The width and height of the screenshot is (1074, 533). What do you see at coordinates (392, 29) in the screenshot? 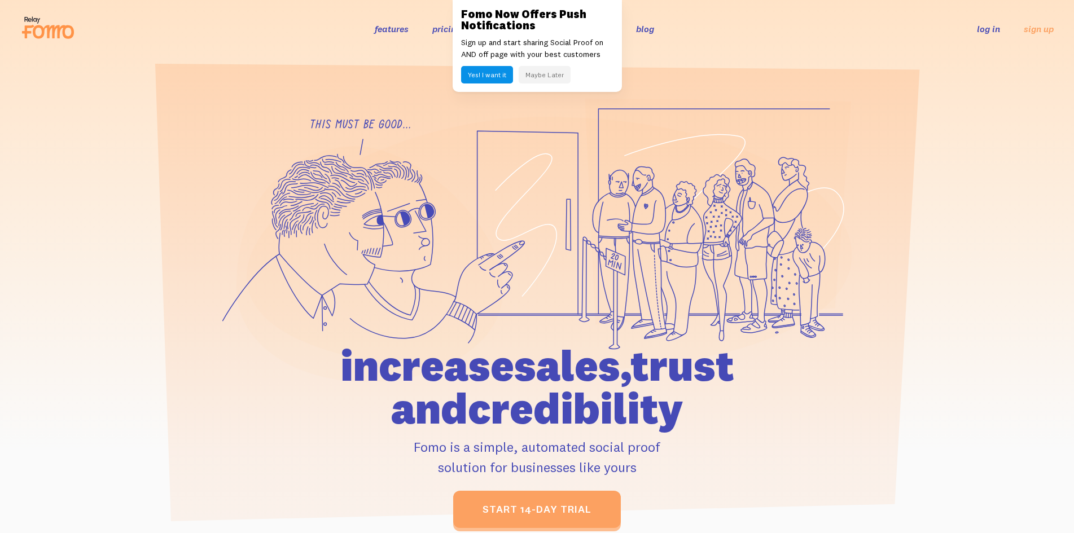
I see `a: features` at bounding box center [392, 29].